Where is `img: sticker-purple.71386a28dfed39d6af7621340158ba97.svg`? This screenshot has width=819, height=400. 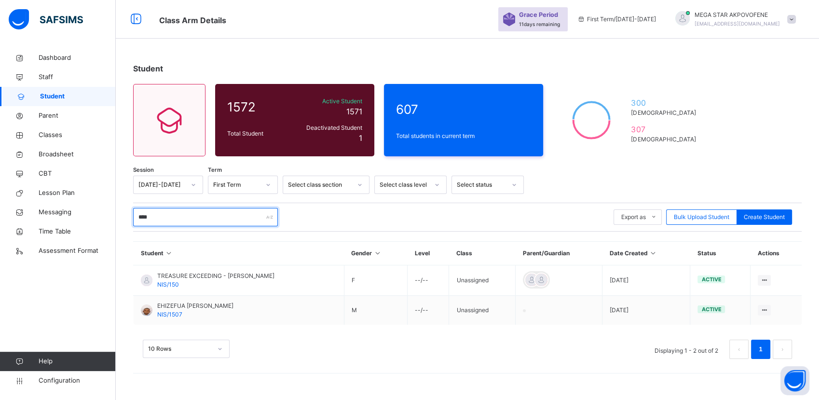 img: sticker-purple.71386a28dfed39d6af7621340158ba97.svg is located at coordinates (509, 19).